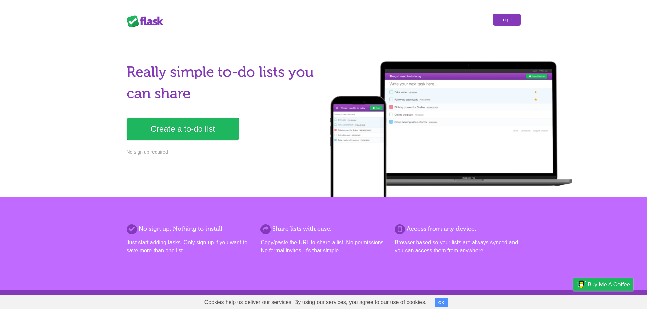  I want to click on p: No sign up required, so click(223, 152).